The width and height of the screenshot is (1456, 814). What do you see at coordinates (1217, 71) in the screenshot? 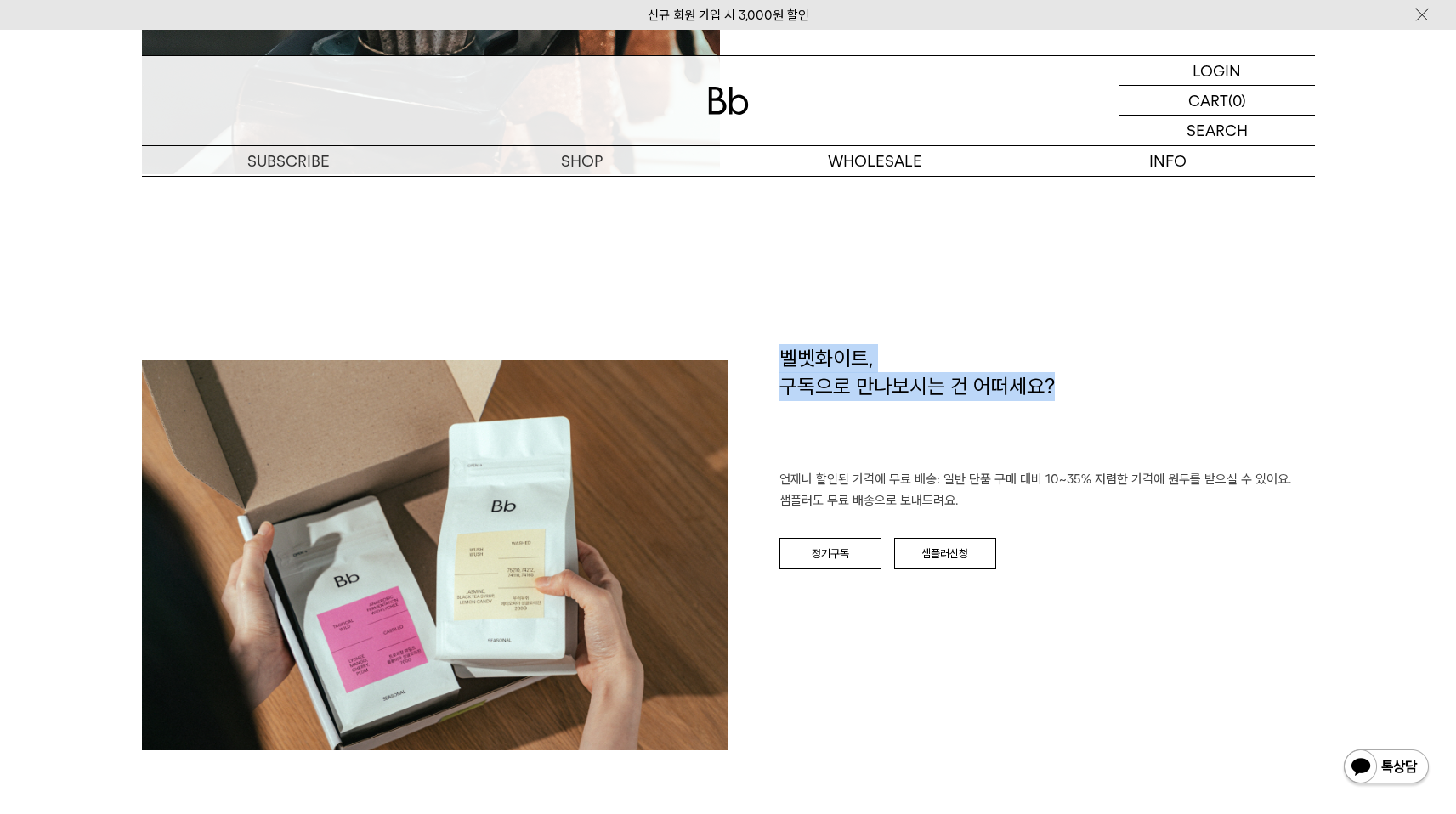
I see `a: LOGIN` at bounding box center [1217, 71].